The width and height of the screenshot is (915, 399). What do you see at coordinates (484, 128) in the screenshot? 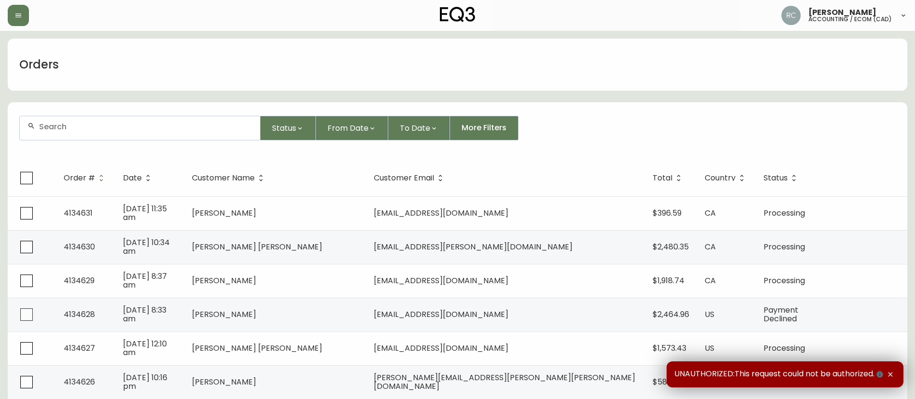
I see `button: More Filters` at bounding box center [484, 128].